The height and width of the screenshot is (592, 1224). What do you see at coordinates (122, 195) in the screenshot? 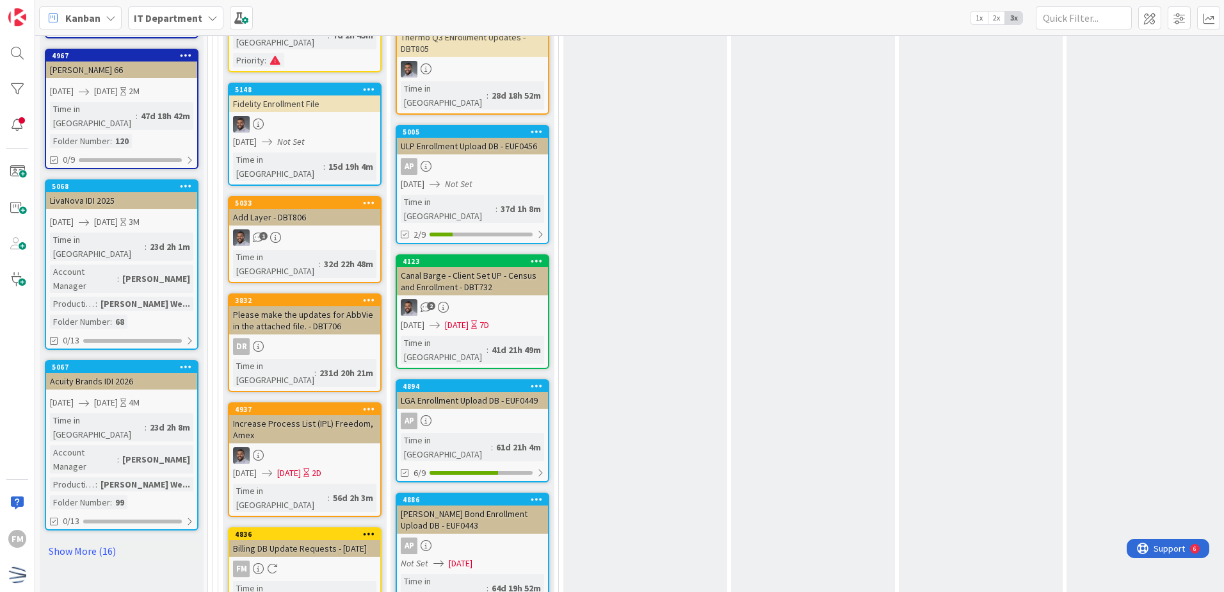
I see `div: 5068LivaNova IDI 2025` at bounding box center [122, 195].